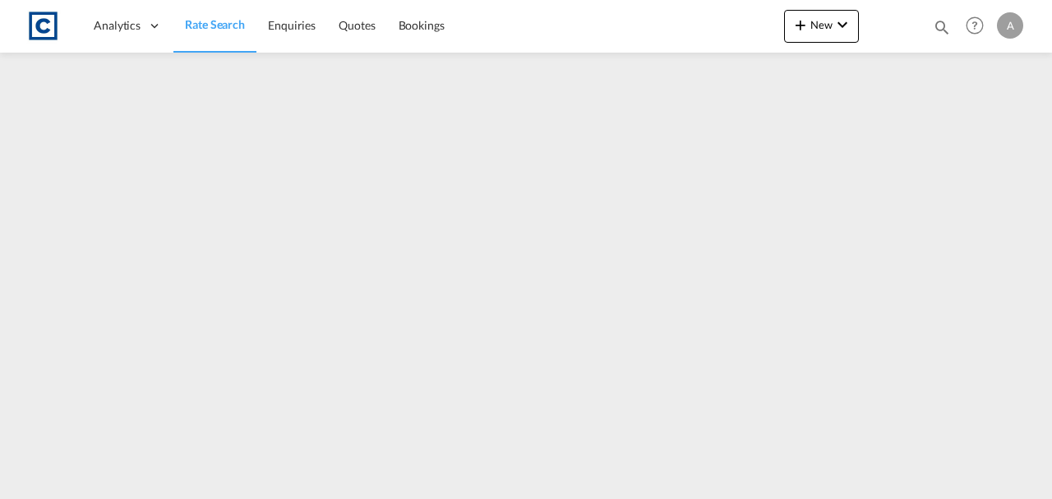  I want to click on span: Bookings, so click(422, 25).